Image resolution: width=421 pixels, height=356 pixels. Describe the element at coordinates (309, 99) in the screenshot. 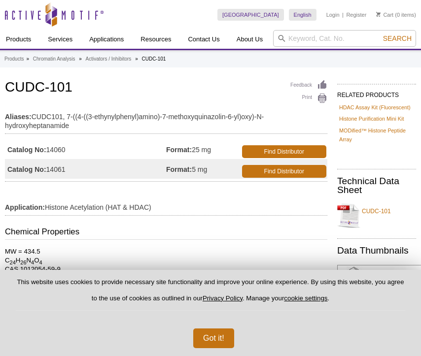

I see `a: Print` at that location.